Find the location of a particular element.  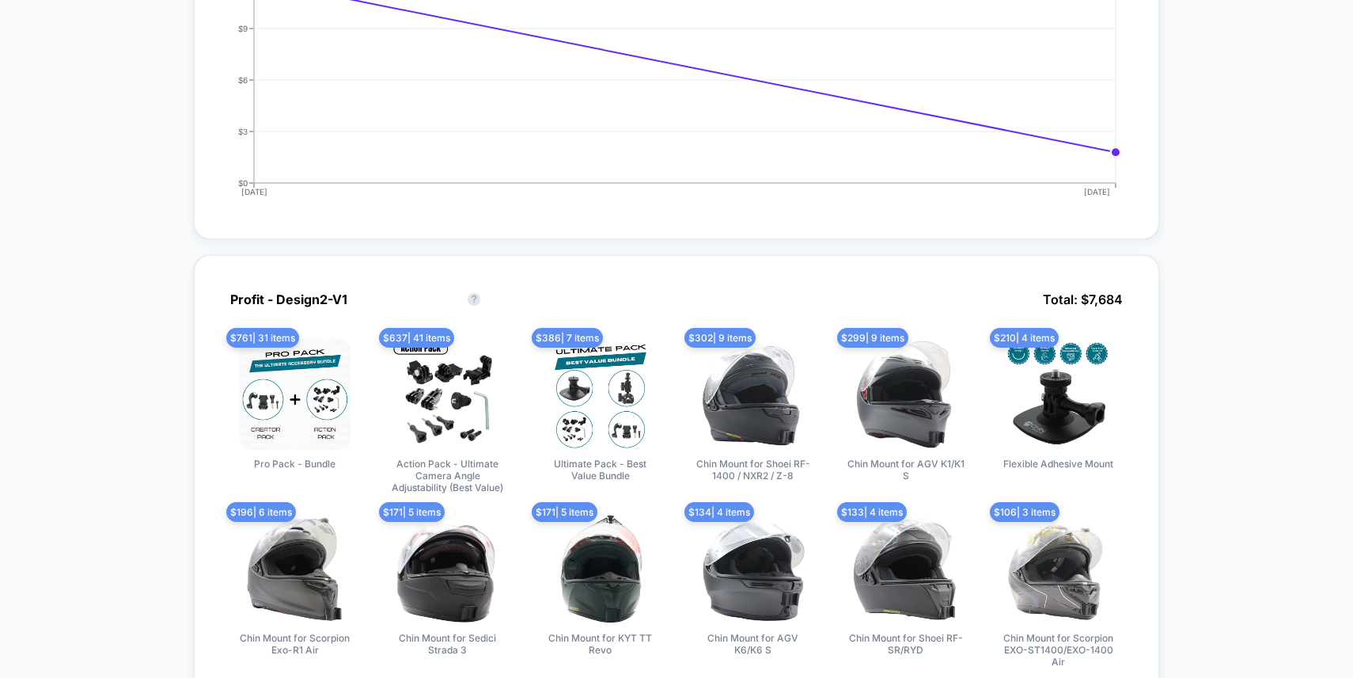

span: Flexible Adhesive Mount is located at coordinates (1058, 463).